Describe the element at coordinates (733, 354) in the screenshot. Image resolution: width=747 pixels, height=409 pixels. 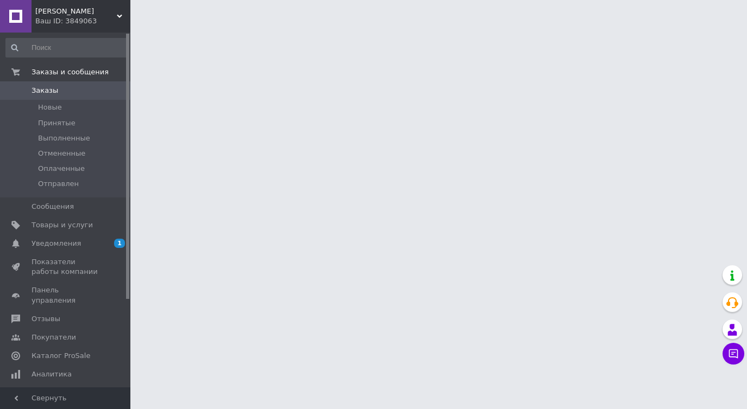
I see `button: Чат с покупателем` at that location.